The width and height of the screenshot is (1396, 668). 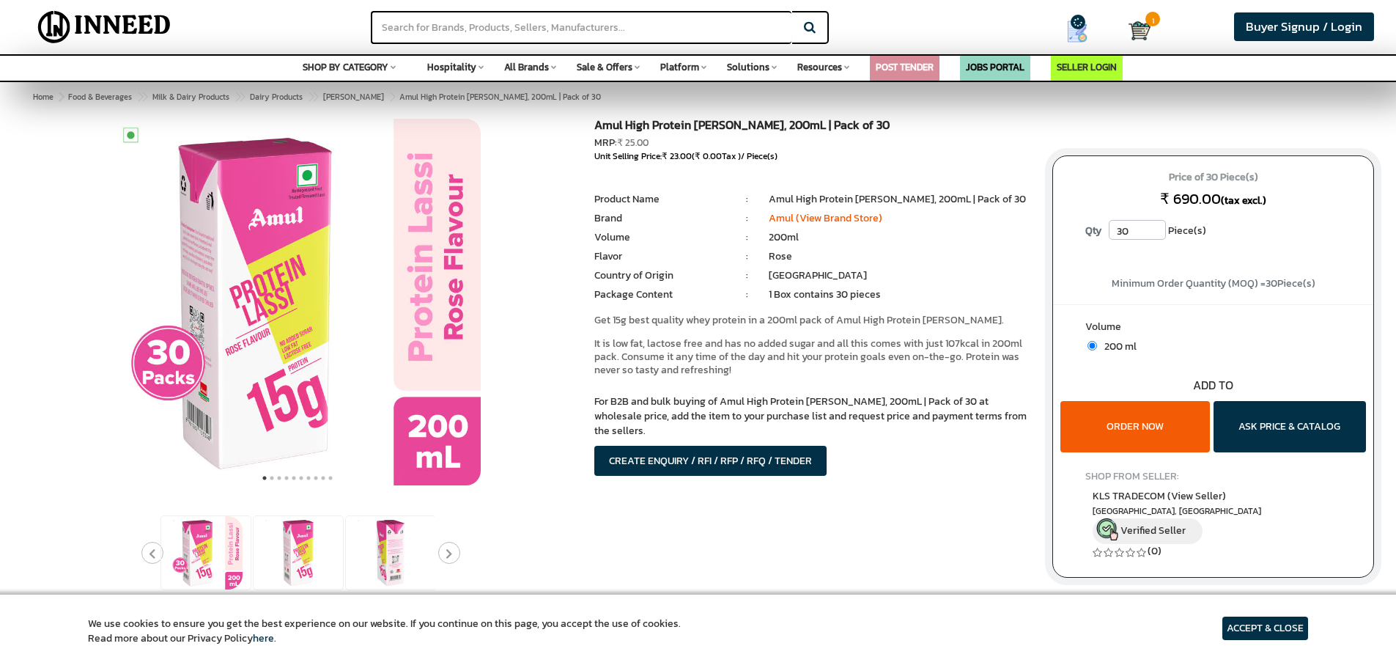 What do you see at coordinates (100, 97) in the screenshot?
I see `span: Food & Beverages` at bounding box center [100, 97].